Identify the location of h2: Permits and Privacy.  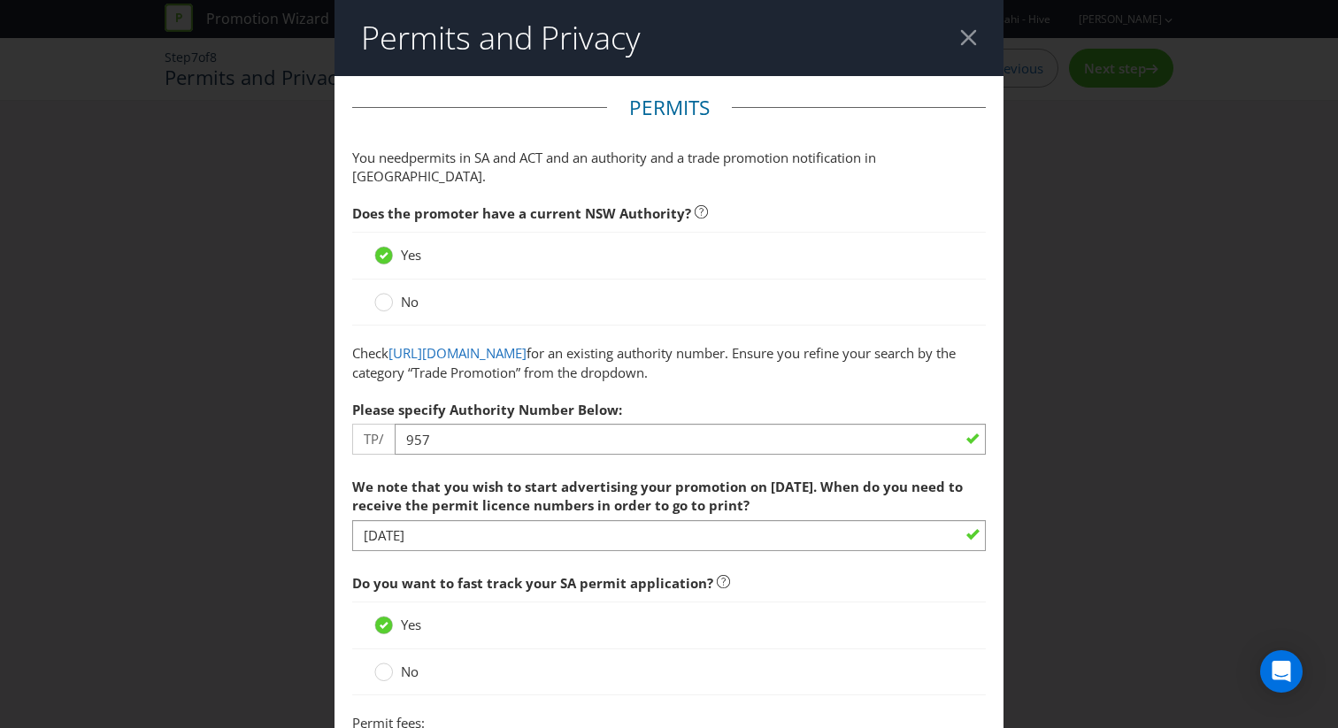
(501, 38).